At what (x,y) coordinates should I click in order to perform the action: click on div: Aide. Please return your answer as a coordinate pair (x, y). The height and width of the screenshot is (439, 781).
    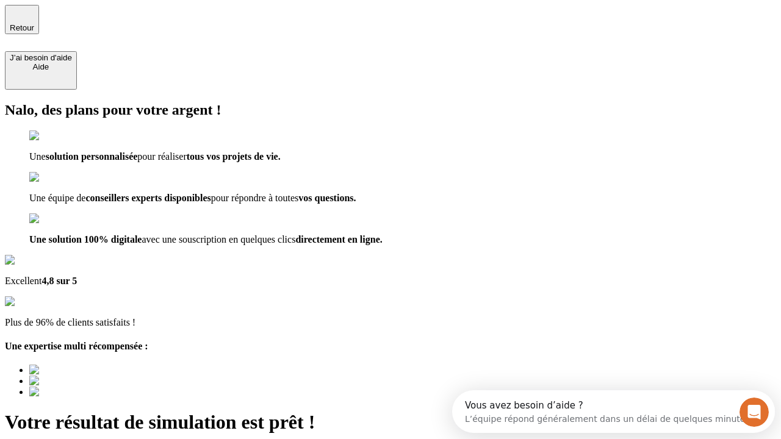
    Looking at the image, I should click on (41, 67).